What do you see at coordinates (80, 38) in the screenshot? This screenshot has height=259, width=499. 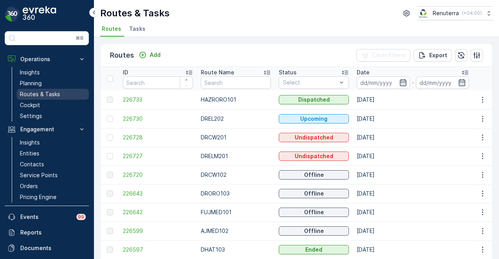 I see `p: ⌘B` at bounding box center [80, 38].